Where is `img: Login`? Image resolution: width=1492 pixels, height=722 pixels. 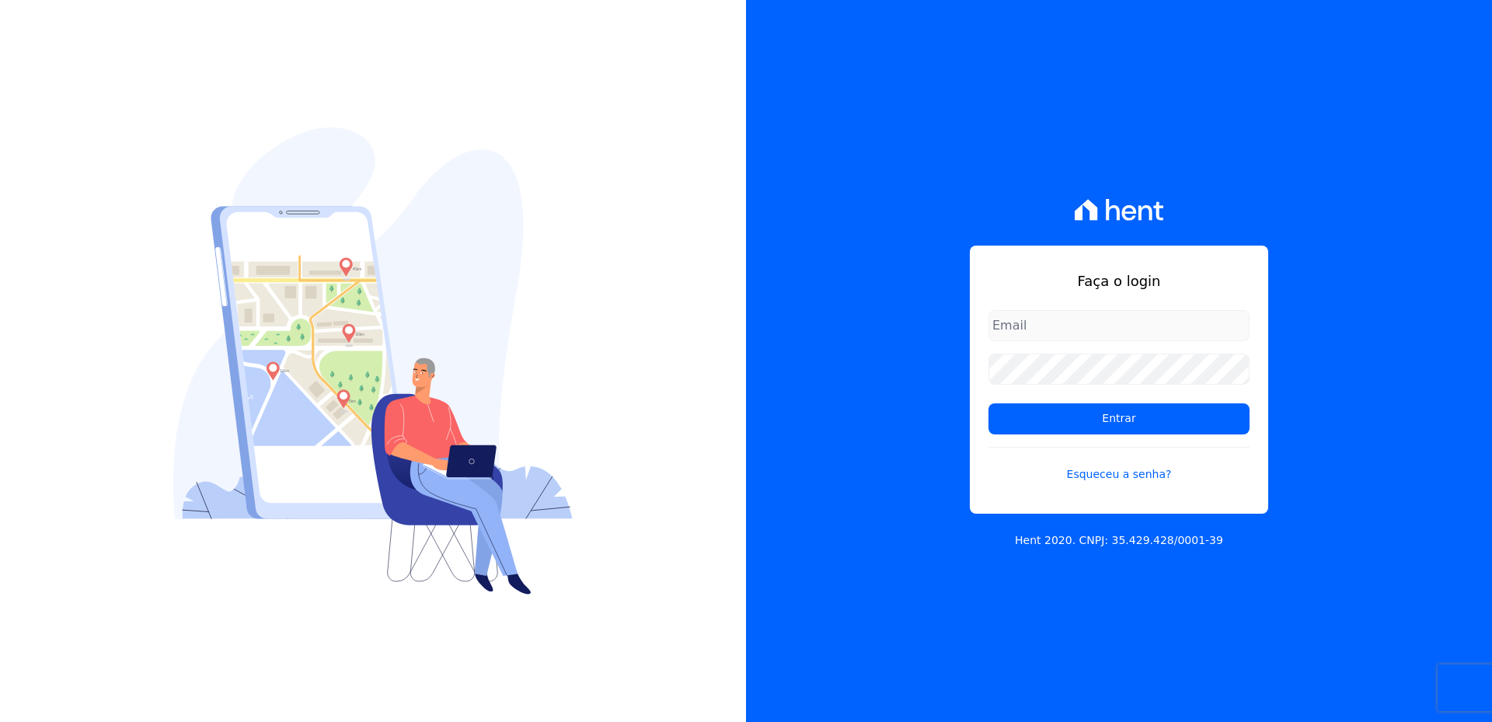 img: Login is located at coordinates (373, 361).